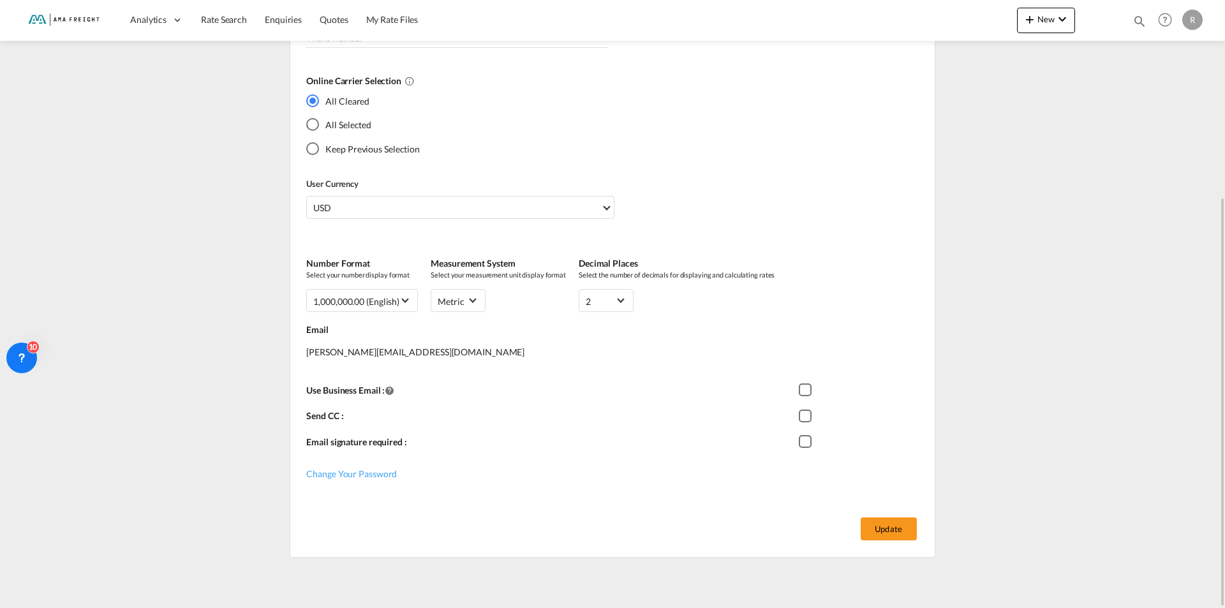 The image size is (1225, 608). What do you see at coordinates (460, 207) in the screenshot?
I see `md-select: Select Currency: $ USDUnited States Dollar` at bounding box center [460, 207].